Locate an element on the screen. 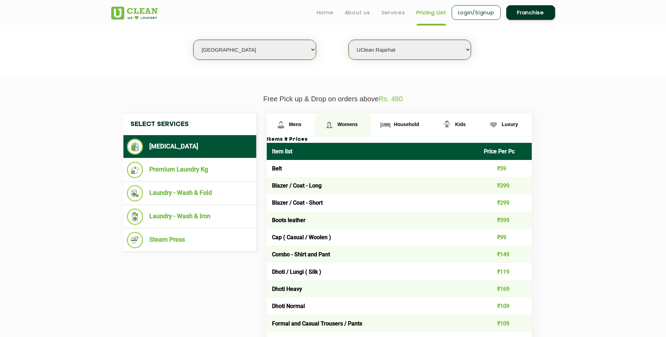 This screenshot has height=337, width=666. img: UClean Laundry and Dry Cleaning is located at coordinates (134, 13).